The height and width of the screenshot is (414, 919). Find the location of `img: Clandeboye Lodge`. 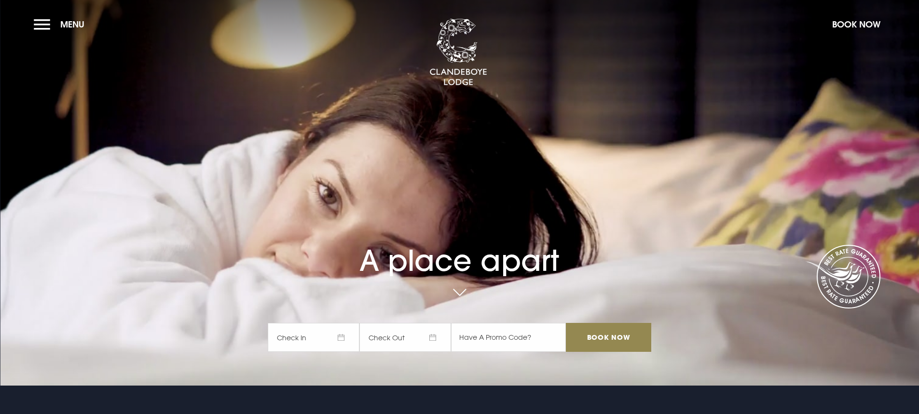

img: Clandeboye Lodge is located at coordinates (458, 53).